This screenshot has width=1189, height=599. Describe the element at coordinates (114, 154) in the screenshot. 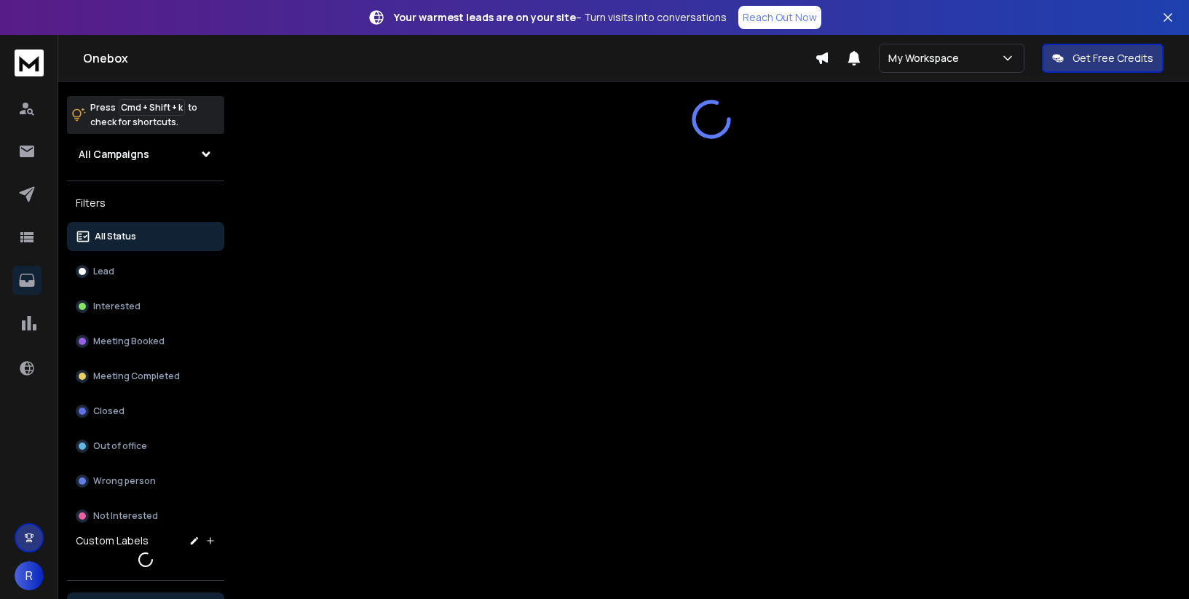

I see `h1: All Campaigns` at that location.